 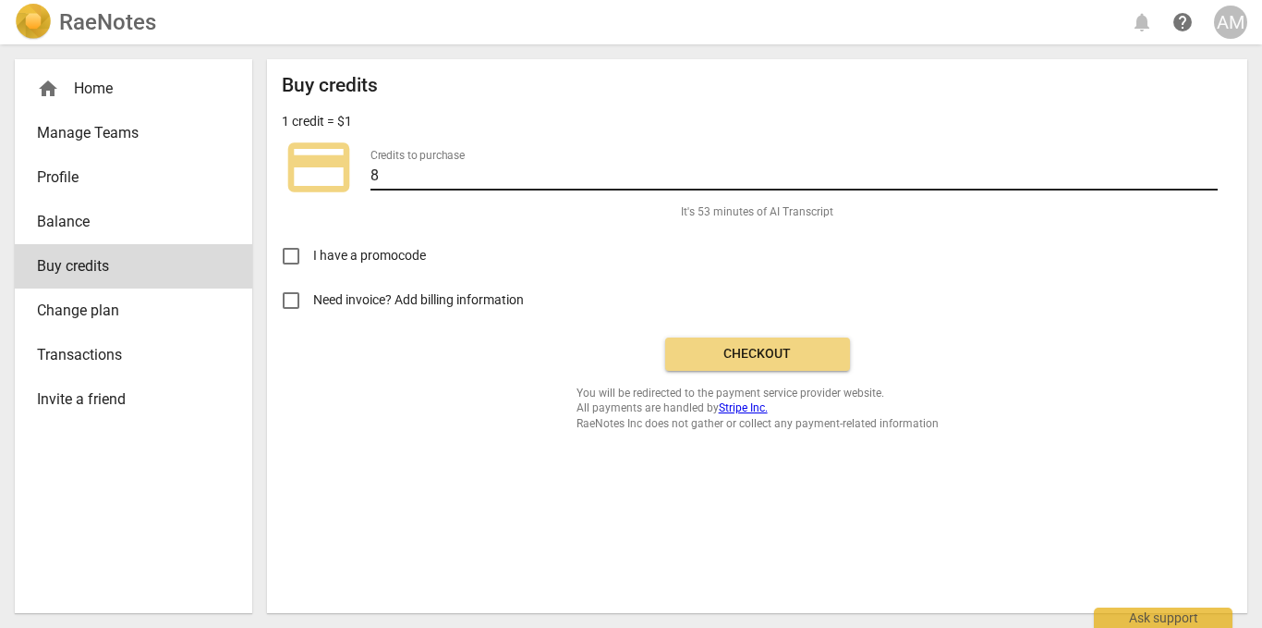 What do you see at coordinates (758, 354) in the screenshot?
I see `button: Checkout` at bounding box center [758, 354].